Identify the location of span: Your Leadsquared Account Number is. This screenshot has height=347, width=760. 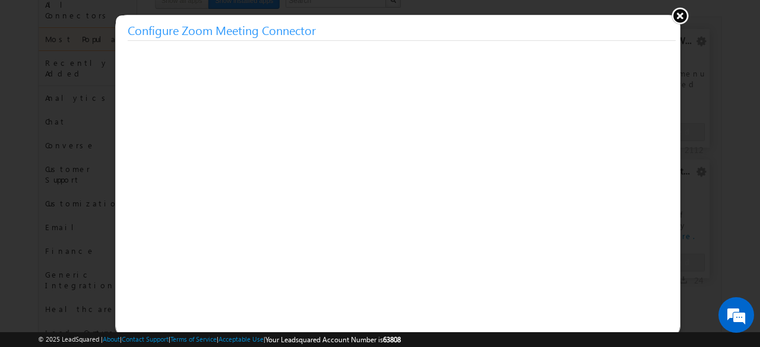
(333, 340).